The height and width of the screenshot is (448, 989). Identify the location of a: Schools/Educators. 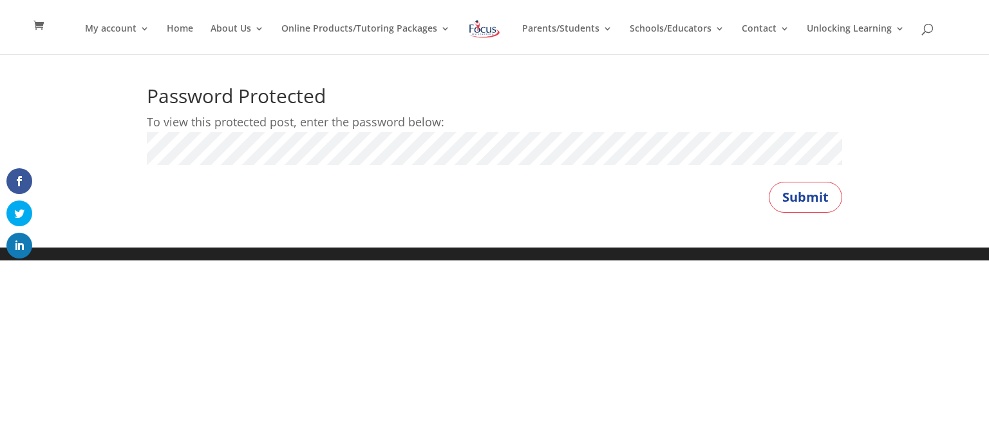
(677, 39).